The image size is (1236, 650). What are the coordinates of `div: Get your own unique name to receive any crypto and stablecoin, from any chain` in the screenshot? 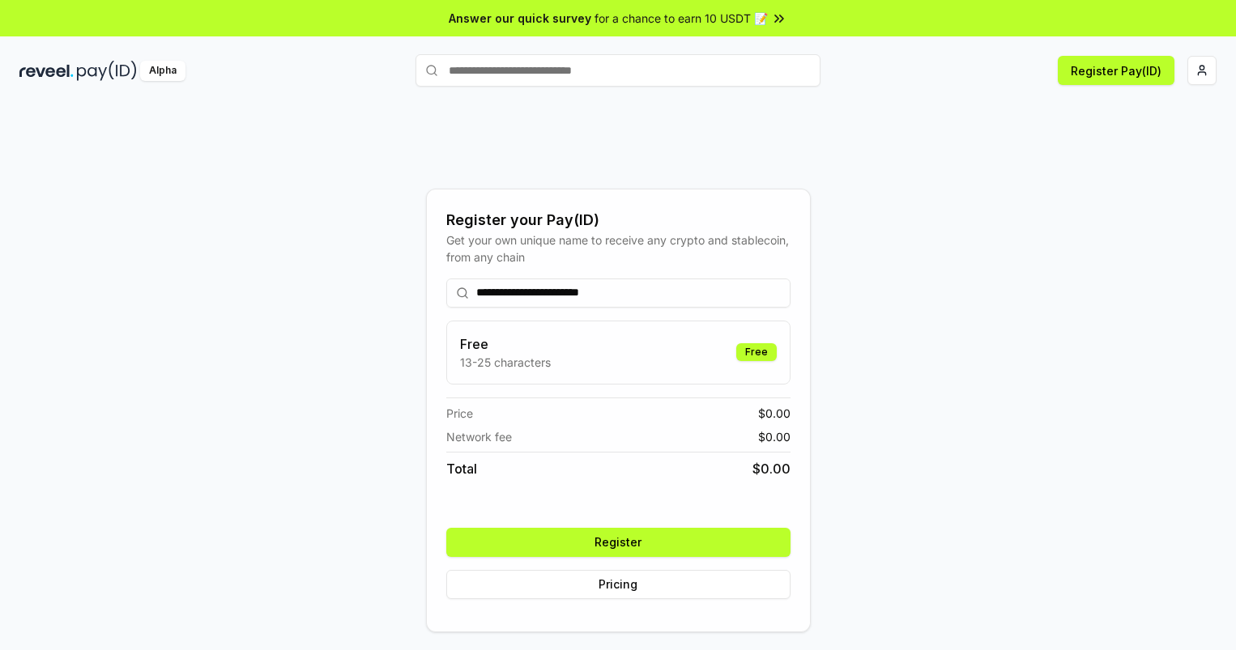 It's located at (618, 249).